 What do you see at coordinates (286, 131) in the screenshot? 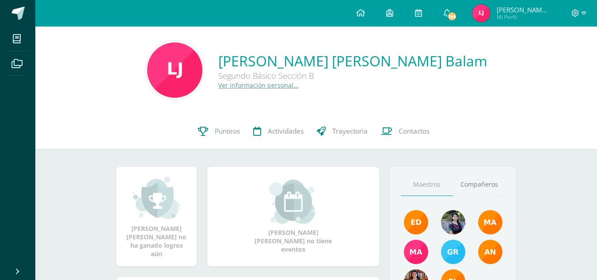
I see `span: Actividades` at bounding box center [286, 131].